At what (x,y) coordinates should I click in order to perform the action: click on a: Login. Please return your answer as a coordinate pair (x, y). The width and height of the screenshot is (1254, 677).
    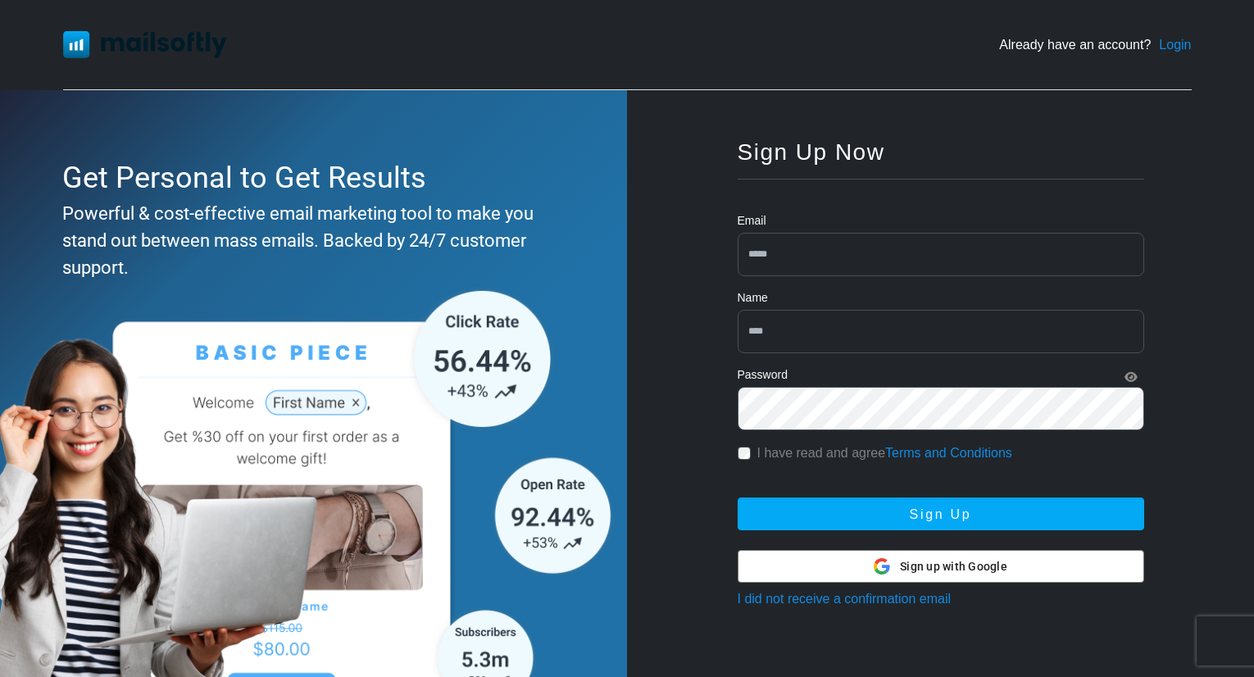
    Looking at the image, I should click on (1174, 45).